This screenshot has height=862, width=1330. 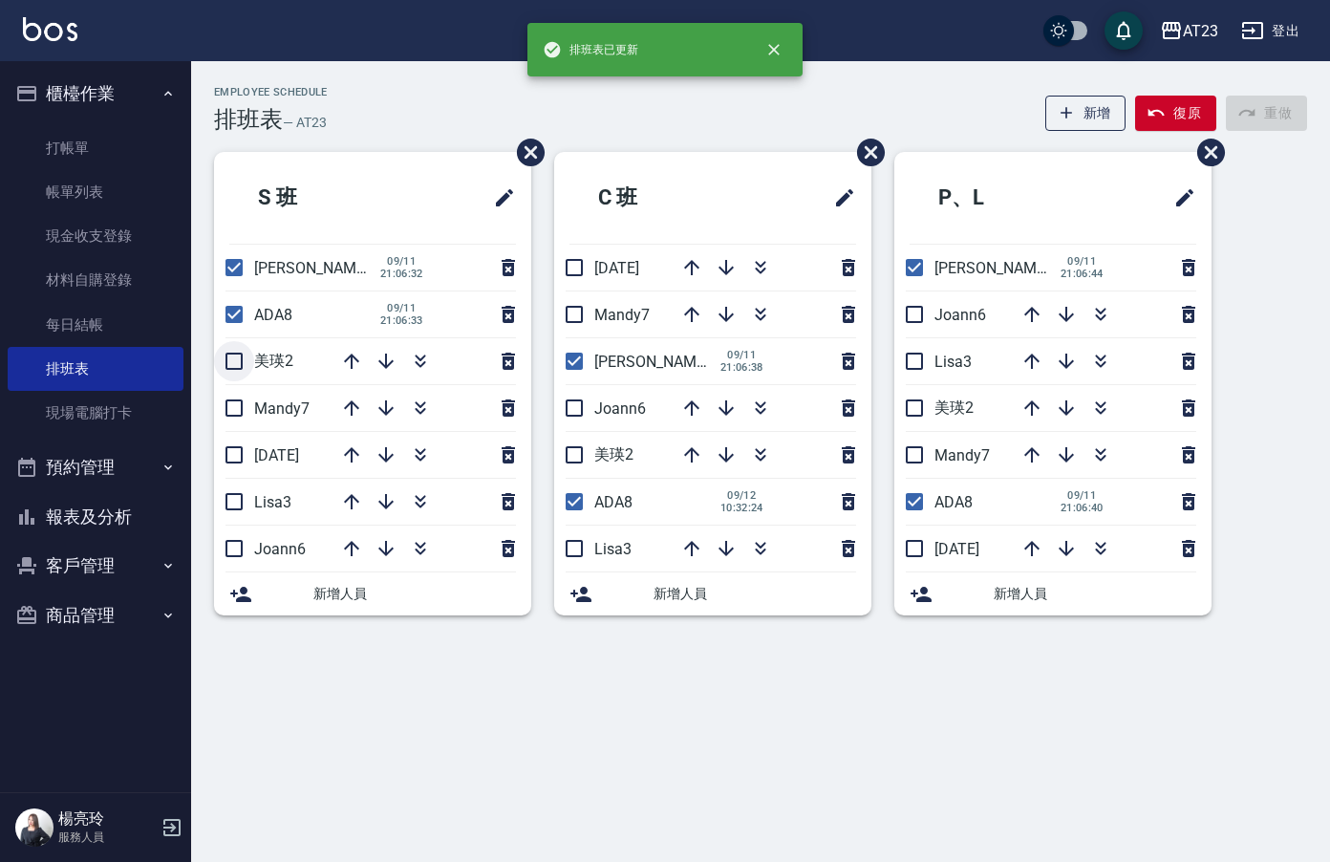 What do you see at coordinates (96, 413) in the screenshot?
I see `a: 現場電腦打卡` at bounding box center [96, 413].